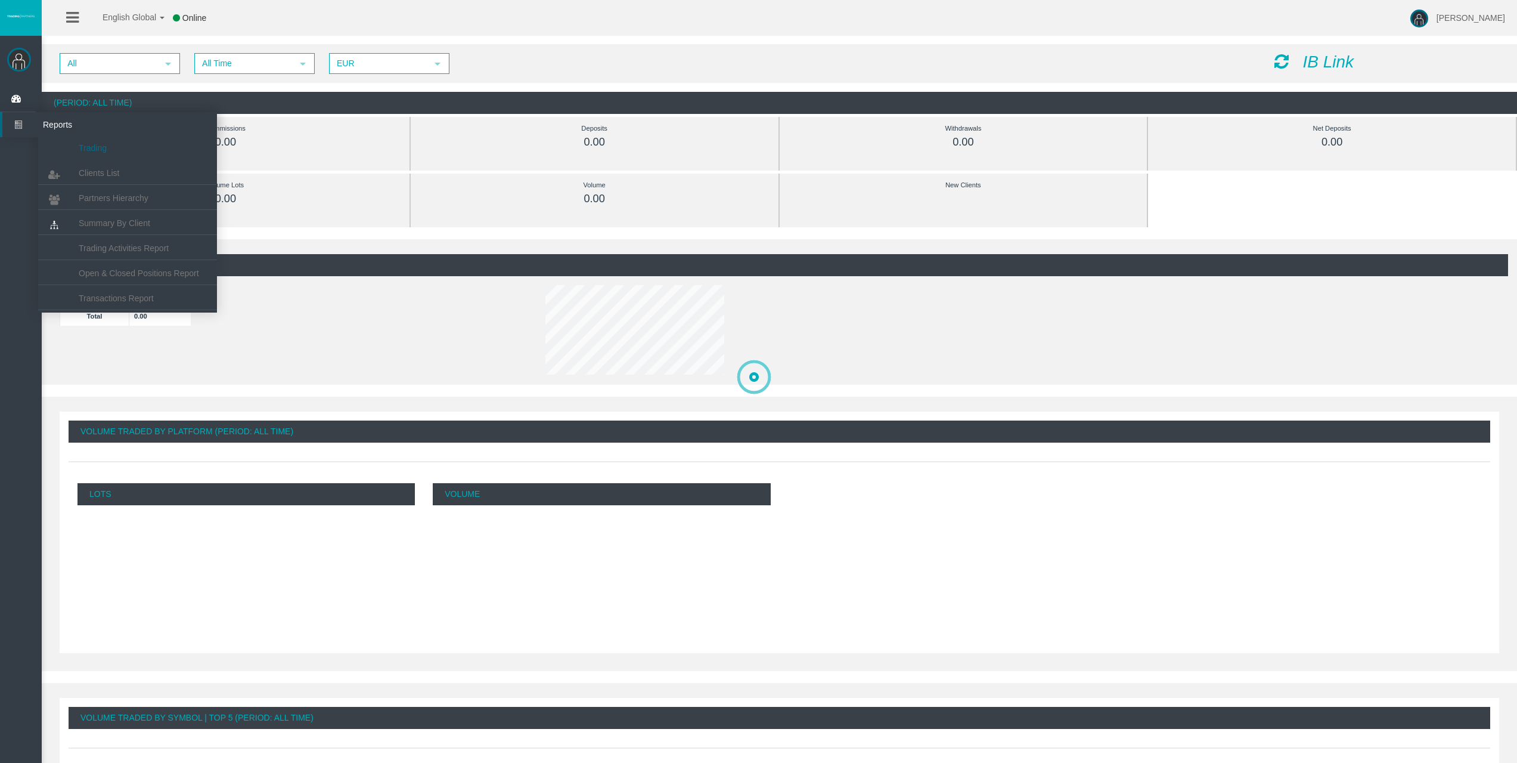 This screenshot has width=1517, height=763. What do you see at coordinates (113, 198) in the screenshot?
I see `span: Partners Hierarchy` at bounding box center [113, 198].